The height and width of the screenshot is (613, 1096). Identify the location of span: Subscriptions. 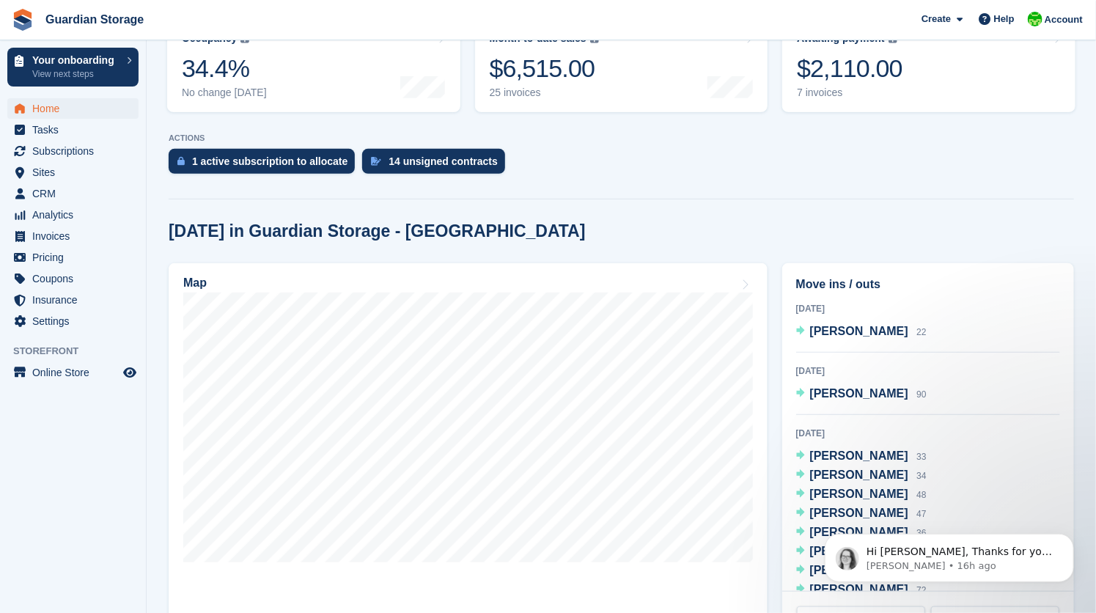
(76, 151).